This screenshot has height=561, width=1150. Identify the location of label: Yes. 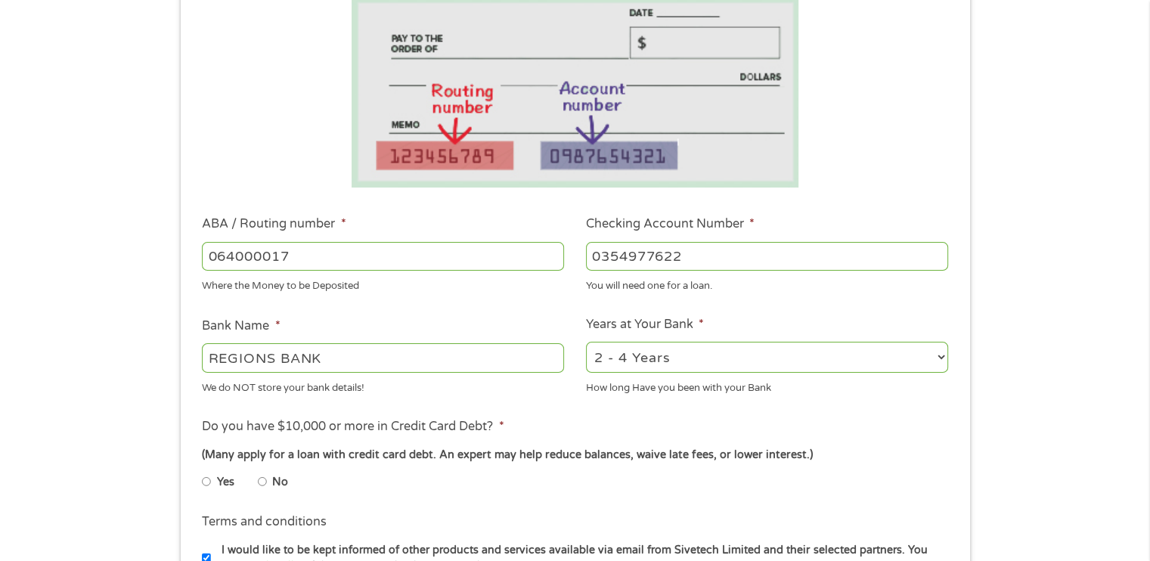
(225, 482).